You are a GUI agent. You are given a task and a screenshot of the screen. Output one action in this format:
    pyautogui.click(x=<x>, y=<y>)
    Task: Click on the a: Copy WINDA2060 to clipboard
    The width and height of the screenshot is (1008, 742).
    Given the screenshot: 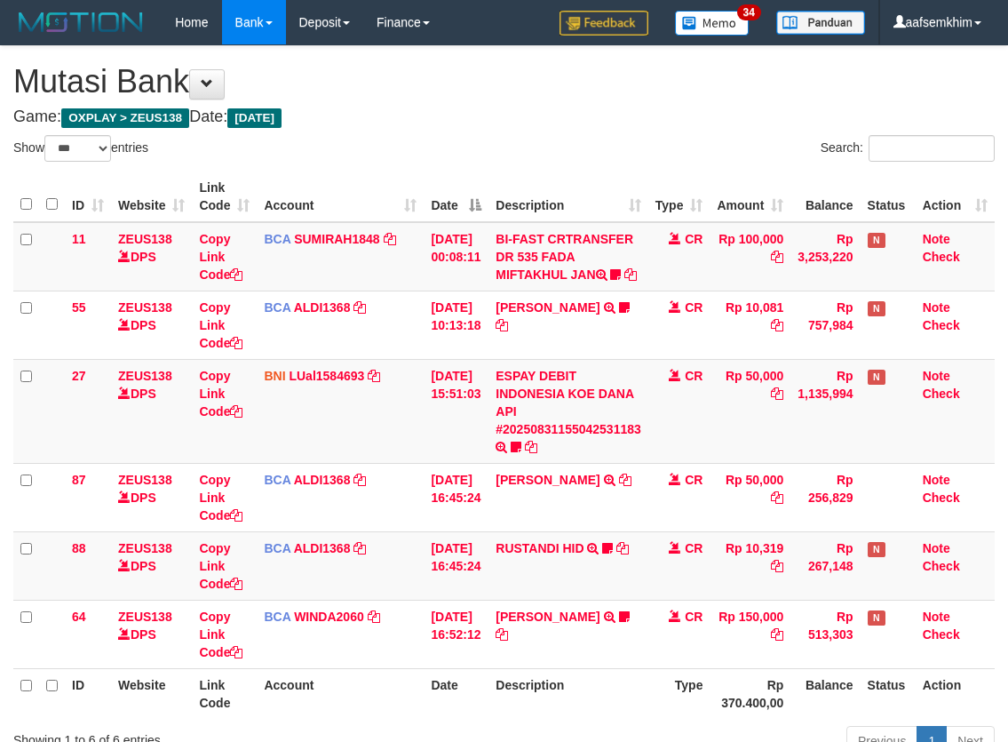 What is the action you would take?
    pyautogui.click(x=374, y=616)
    